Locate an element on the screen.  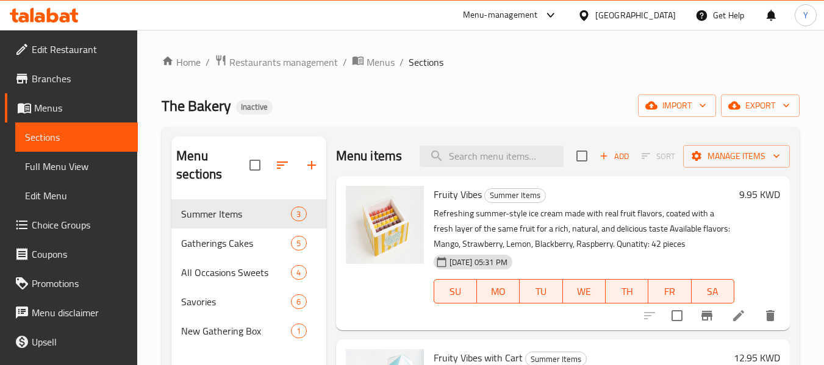
div: Inactive is located at coordinates (254, 107).